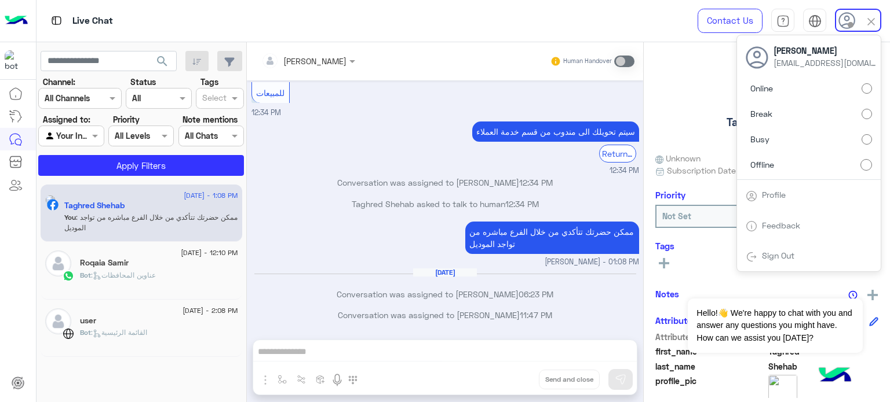 This screenshot has height=402, width=890. Describe the element at coordinates (782, 21) in the screenshot. I see `a: tab` at that location.